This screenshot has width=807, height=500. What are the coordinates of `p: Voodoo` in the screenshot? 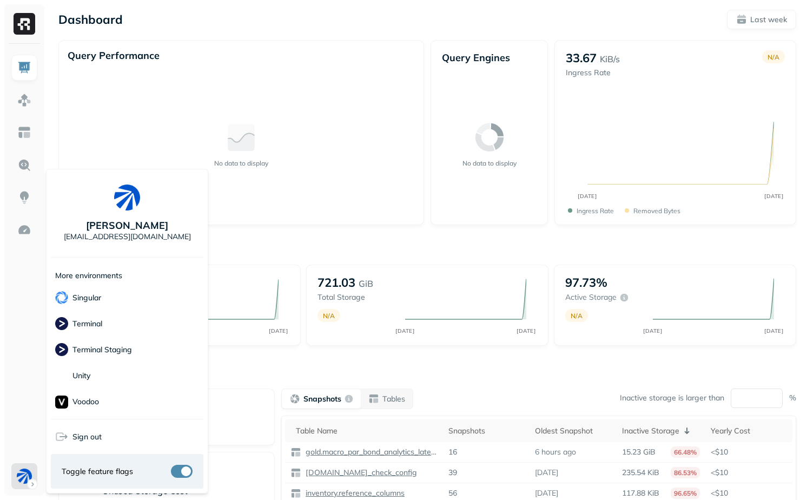 It's located at (85, 401).